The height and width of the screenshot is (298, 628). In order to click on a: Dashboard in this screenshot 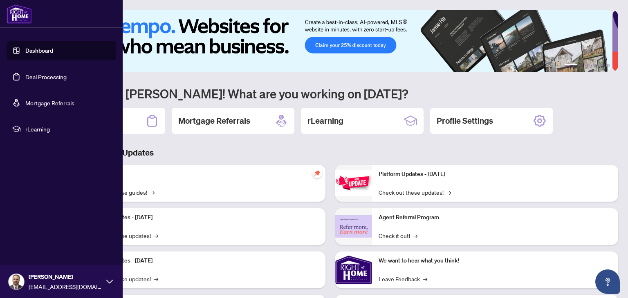, I will do `click(39, 51)`.